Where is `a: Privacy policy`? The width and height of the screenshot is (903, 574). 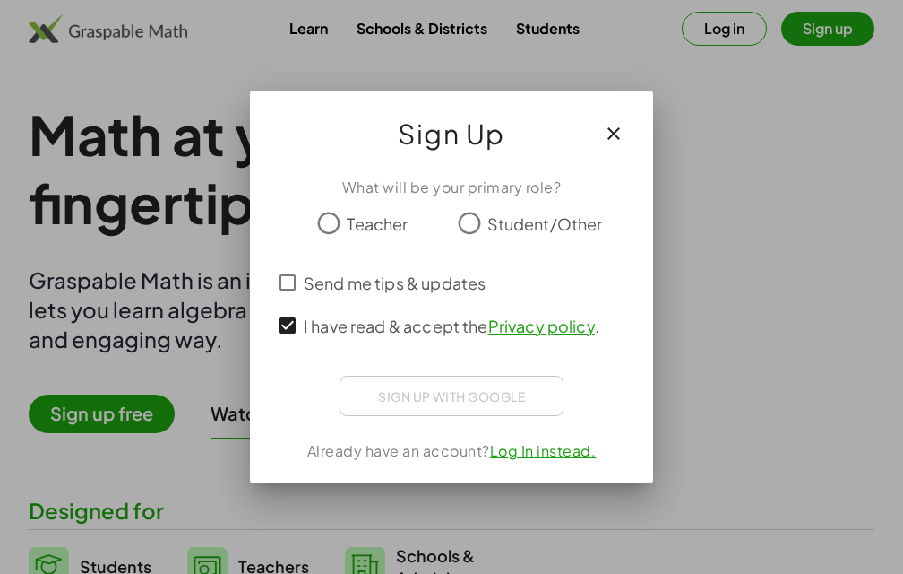 a: Privacy policy is located at coordinates (541, 325).